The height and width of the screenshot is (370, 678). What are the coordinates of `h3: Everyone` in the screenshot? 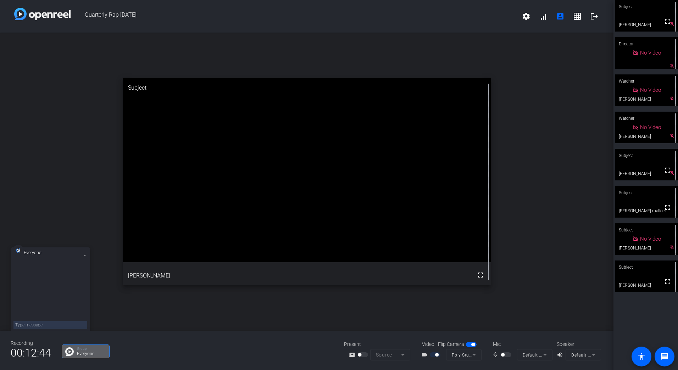 It's located at (38, 253).